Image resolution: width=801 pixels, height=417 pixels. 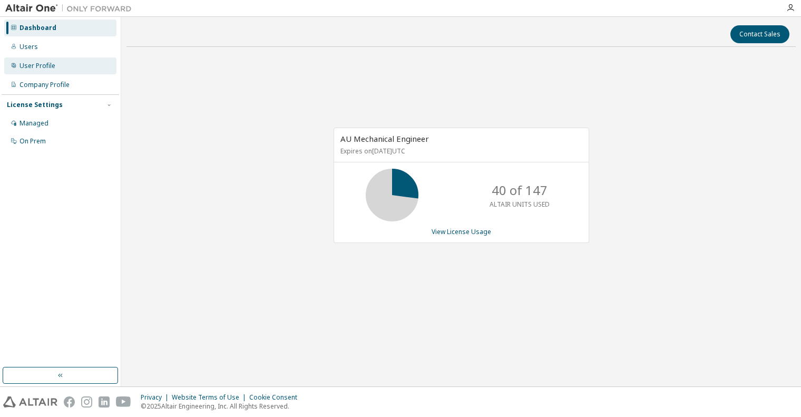 I want to click on p: © 2025 Altair Engineering, Inc. All Rights Reserved., so click(x=222, y=406).